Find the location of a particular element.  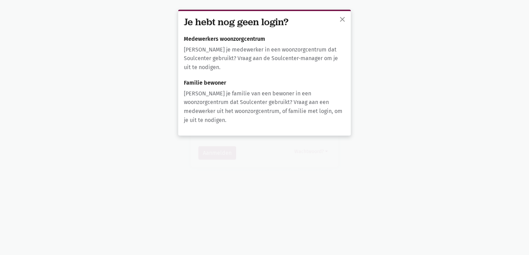

h3: Je hebt nog geen login? is located at coordinates (264, 22).